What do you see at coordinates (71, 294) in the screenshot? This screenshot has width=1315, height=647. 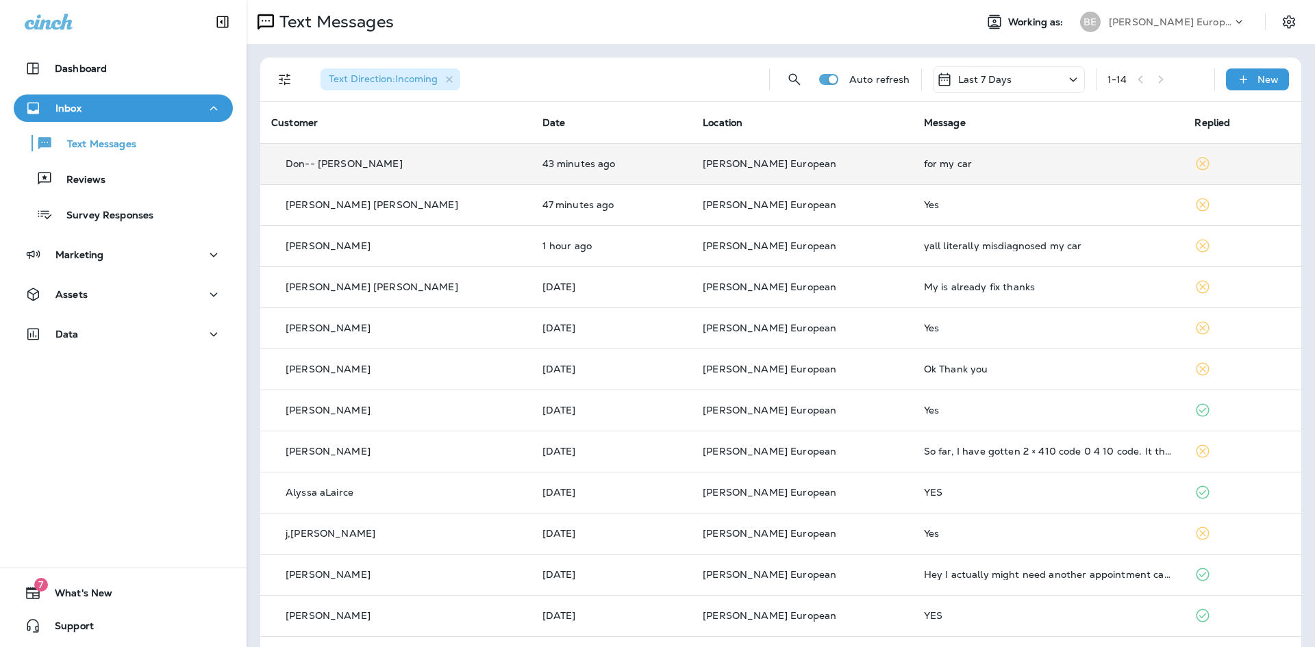 I see `p: Assets` at bounding box center [71, 294].